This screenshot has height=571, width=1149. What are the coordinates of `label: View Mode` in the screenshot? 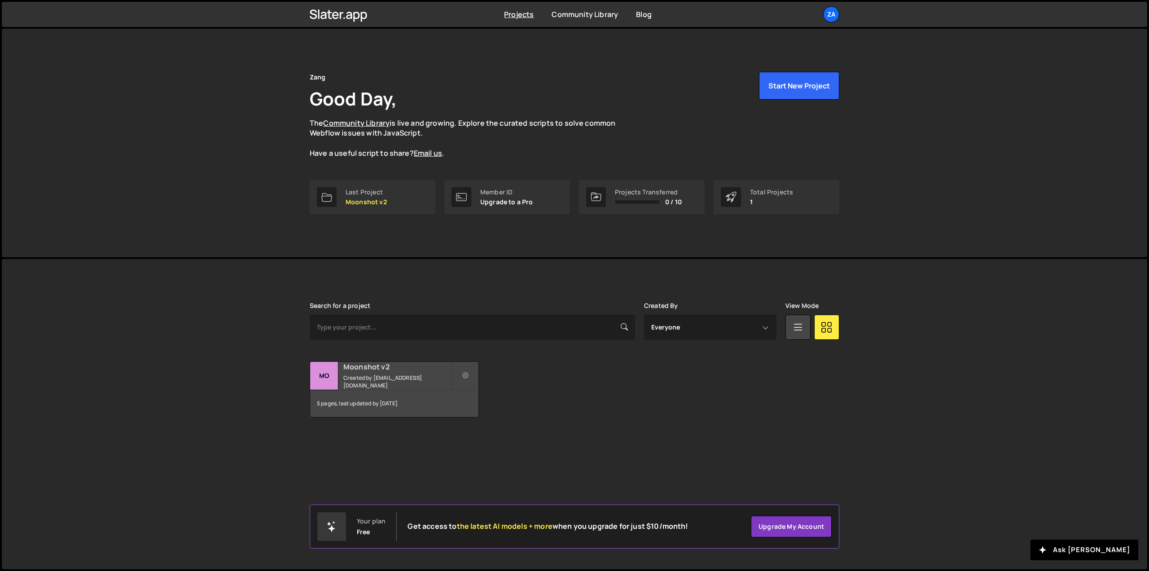 It's located at (802, 306).